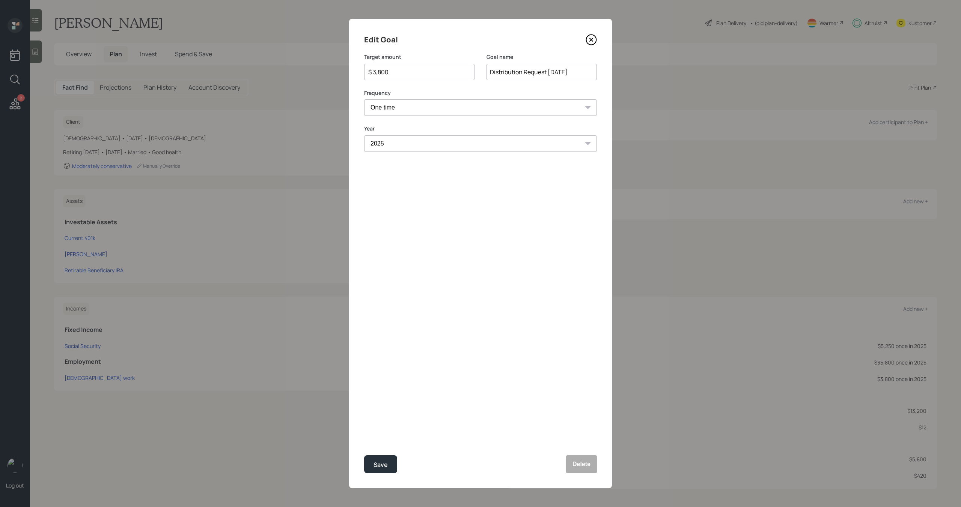 The height and width of the screenshot is (507, 961). I want to click on div: Save, so click(381, 465).